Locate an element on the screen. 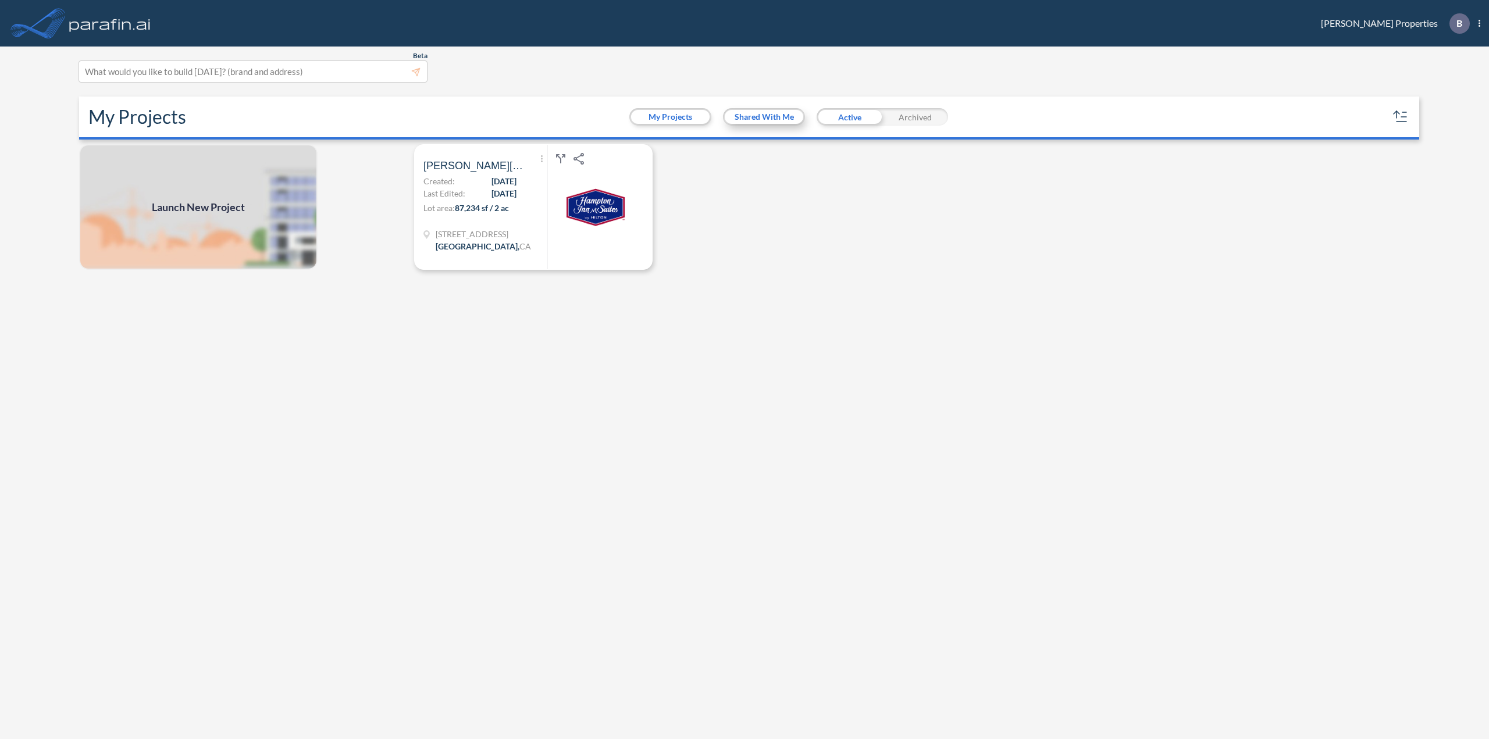 The width and height of the screenshot is (1489, 739). span: Bolthouse Hotel is located at coordinates (476, 166).